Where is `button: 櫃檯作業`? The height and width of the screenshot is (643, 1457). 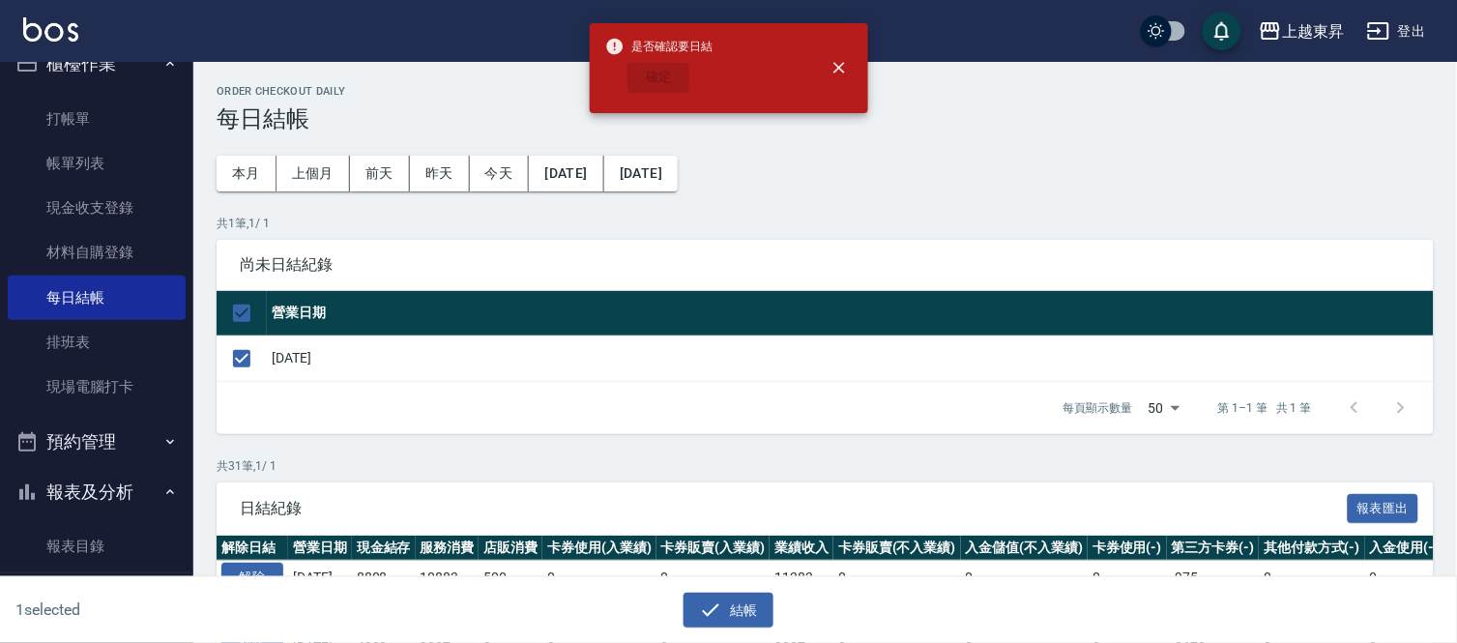
button: 櫃檯作業 is located at coordinates (97, 64).